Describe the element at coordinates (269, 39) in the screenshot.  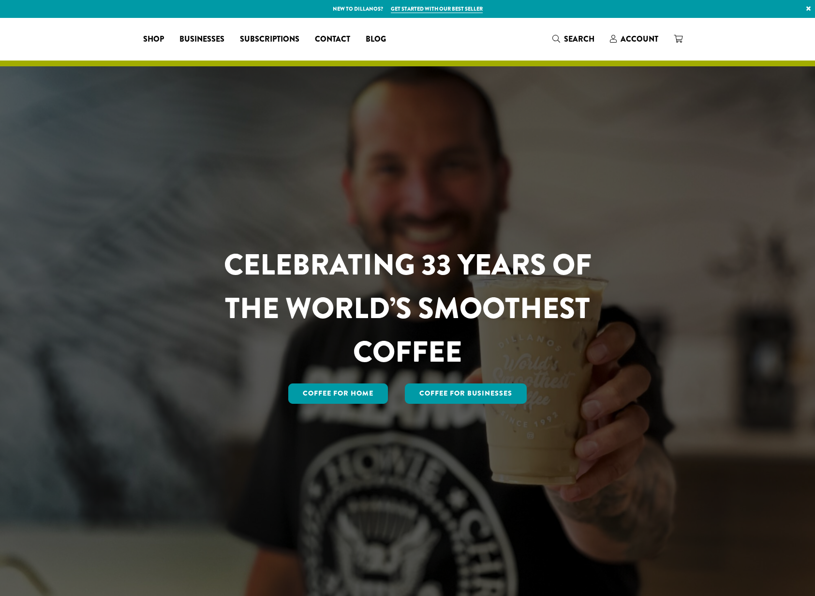
I see `span: Subscriptions` at that location.